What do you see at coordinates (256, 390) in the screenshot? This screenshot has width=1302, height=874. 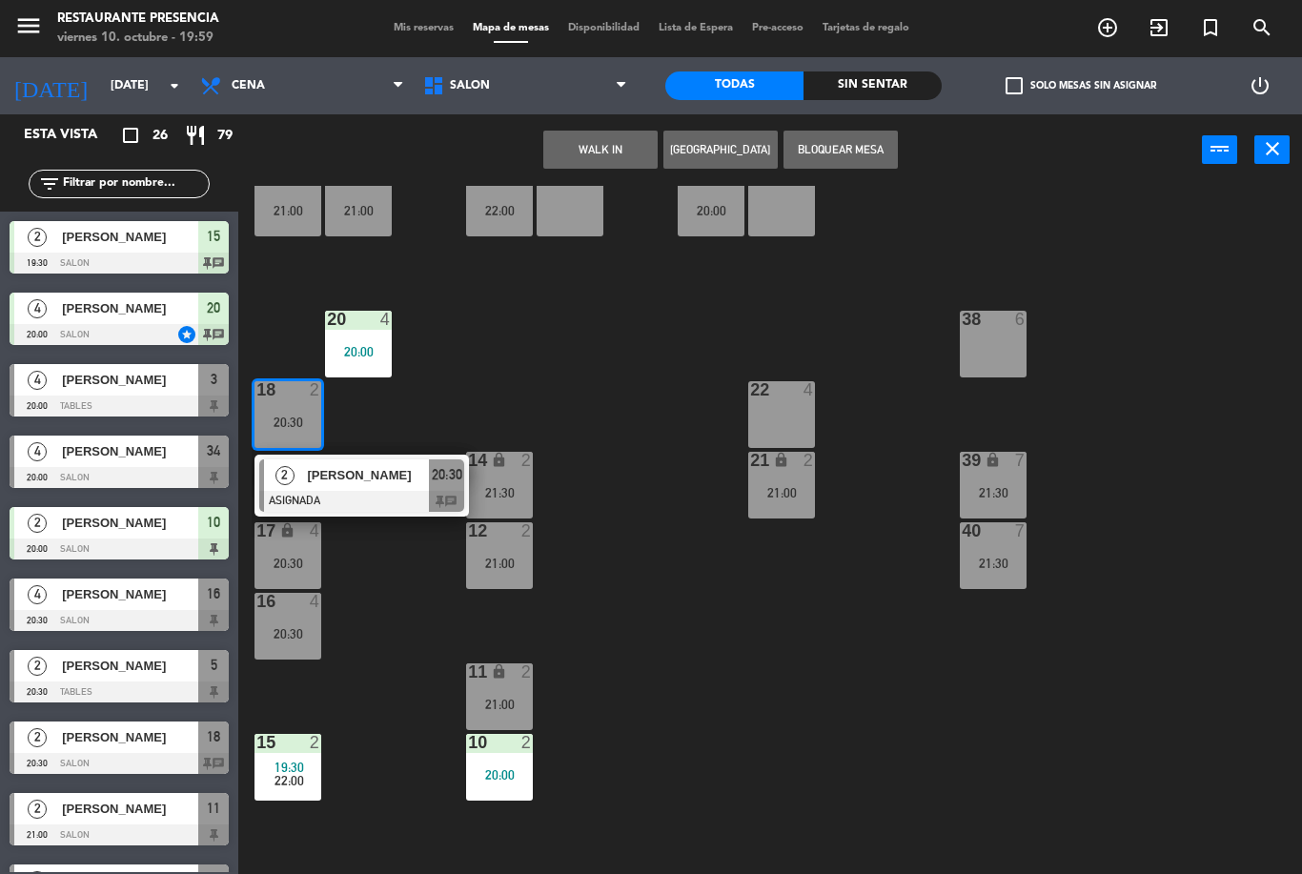 I see `div: 18` at bounding box center [256, 390].